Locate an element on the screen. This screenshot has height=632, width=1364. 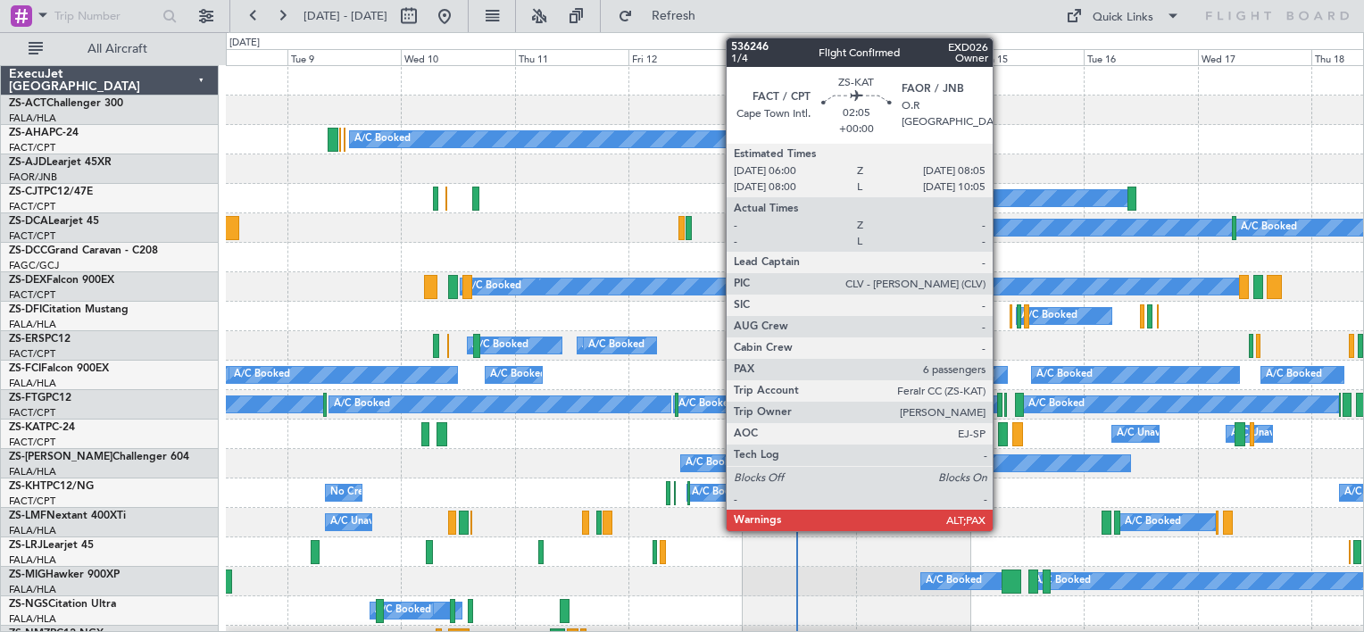
div: Thu 11 is located at coordinates (571, 57).